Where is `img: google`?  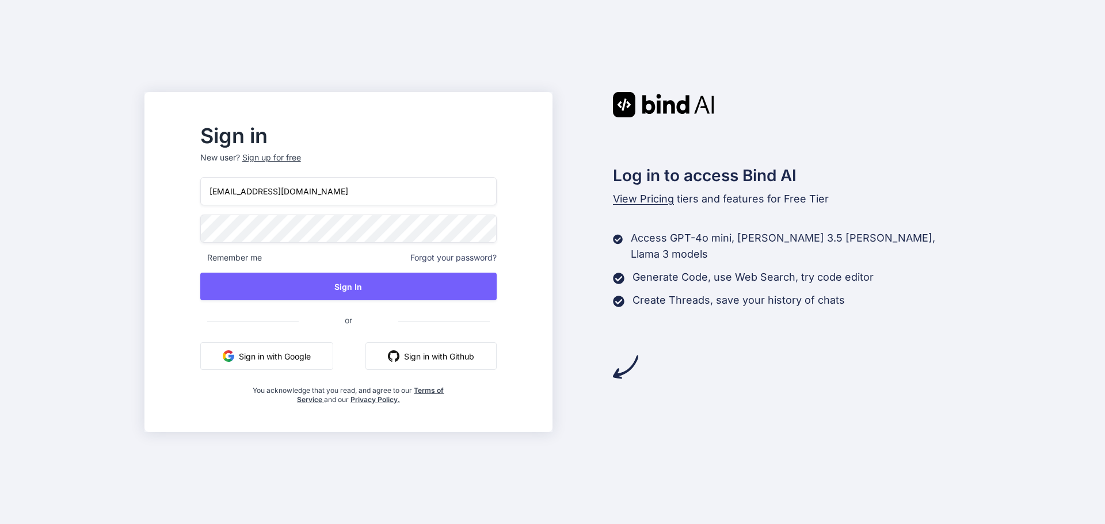 img: google is located at coordinates (229, 356).